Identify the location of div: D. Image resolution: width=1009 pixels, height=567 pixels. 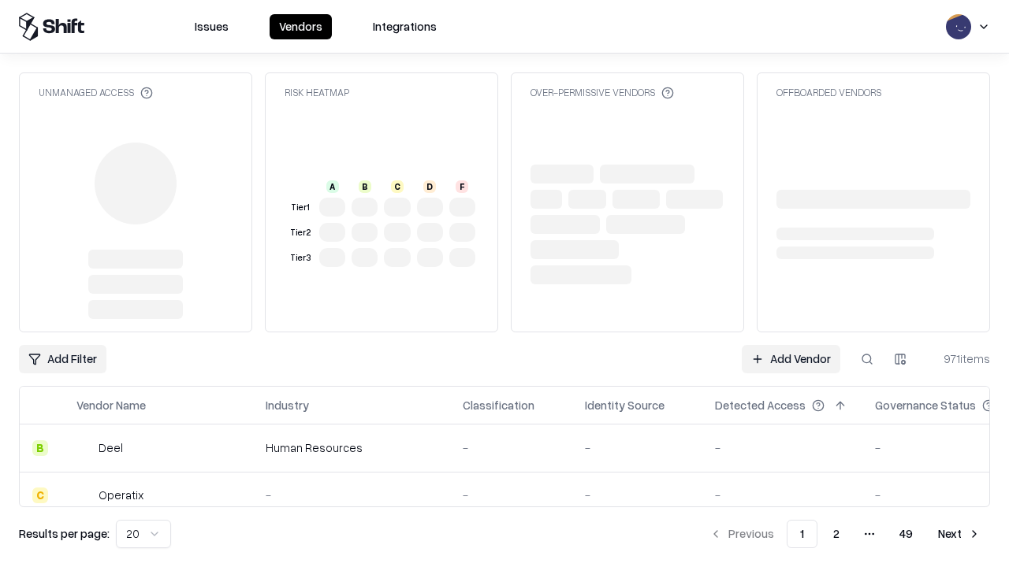
(429, 187).